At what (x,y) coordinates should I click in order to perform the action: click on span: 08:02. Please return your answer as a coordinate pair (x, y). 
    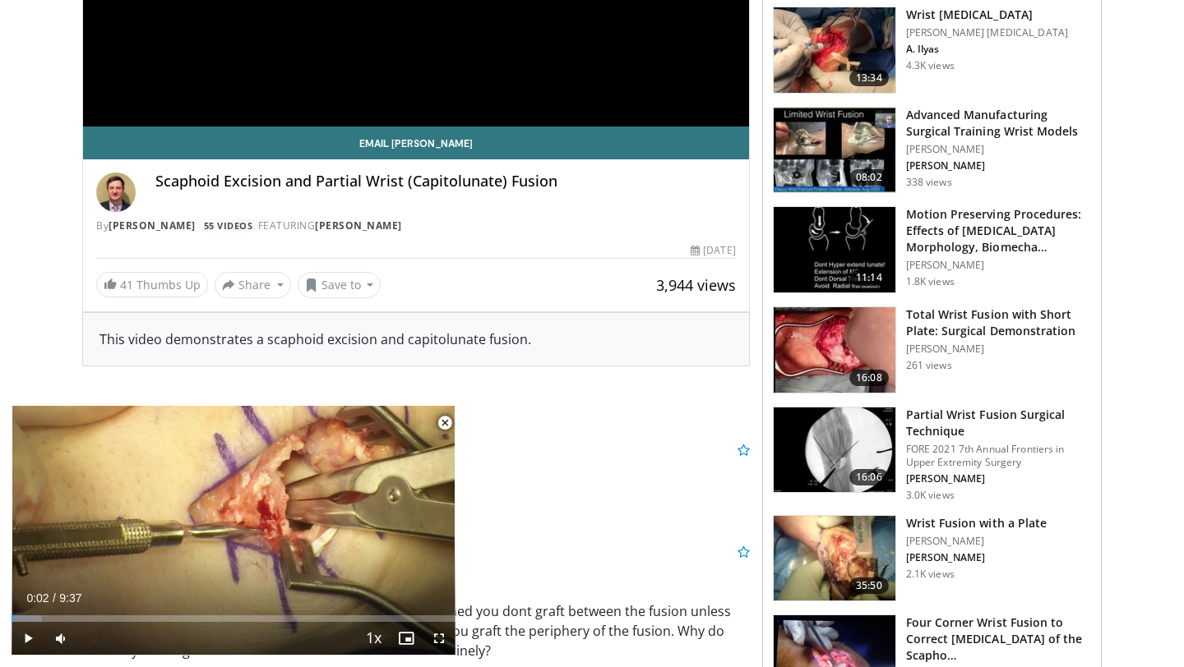
    Looking at the image, I should click on (869, 178).